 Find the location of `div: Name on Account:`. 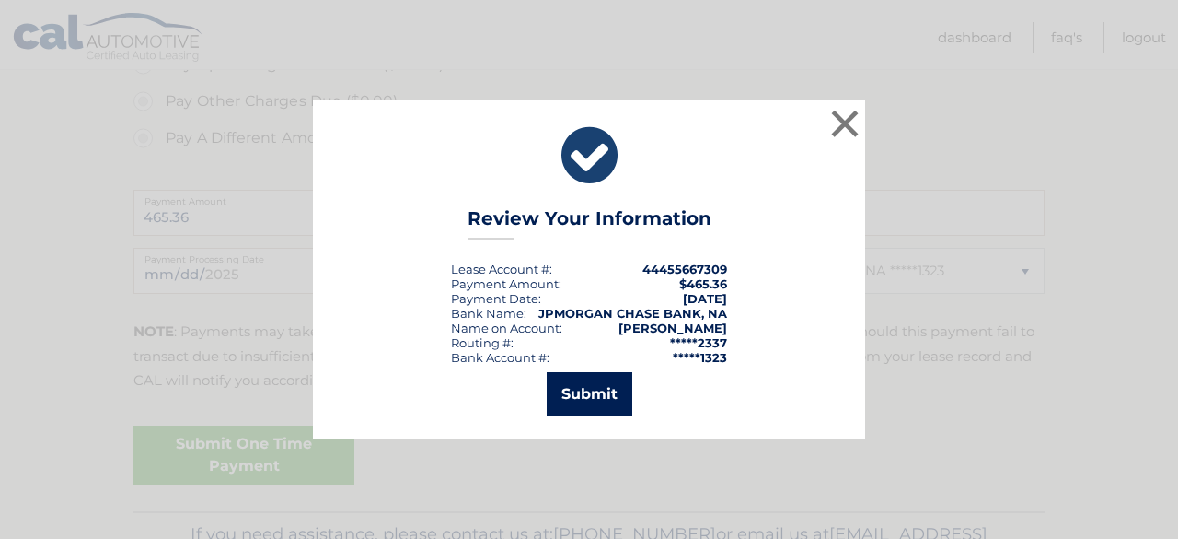

div: Name on Account: is located at coordinates (506, 328).